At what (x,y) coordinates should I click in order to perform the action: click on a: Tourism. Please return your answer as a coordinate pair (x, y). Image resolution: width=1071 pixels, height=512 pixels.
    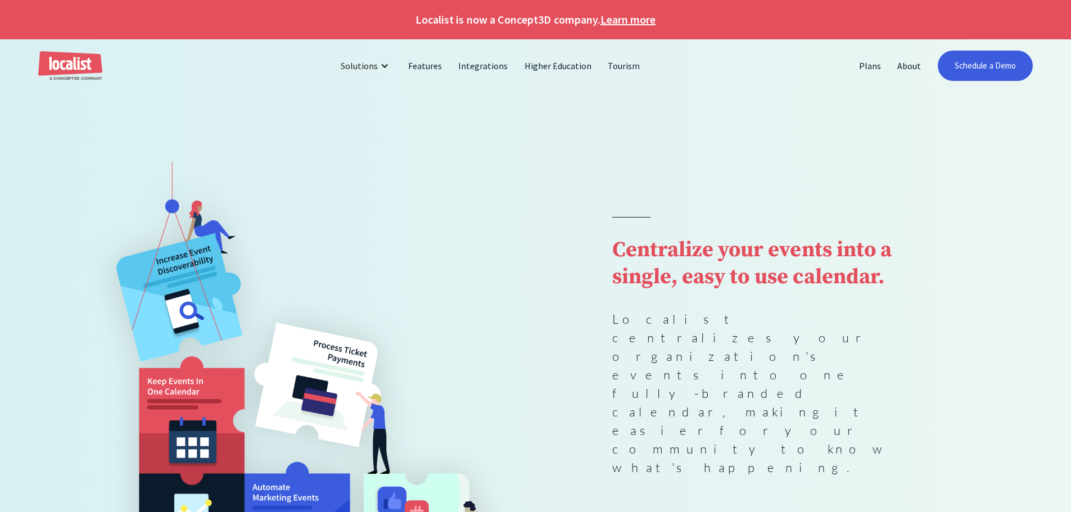
    Looking at the image, I should click on (624, 66).